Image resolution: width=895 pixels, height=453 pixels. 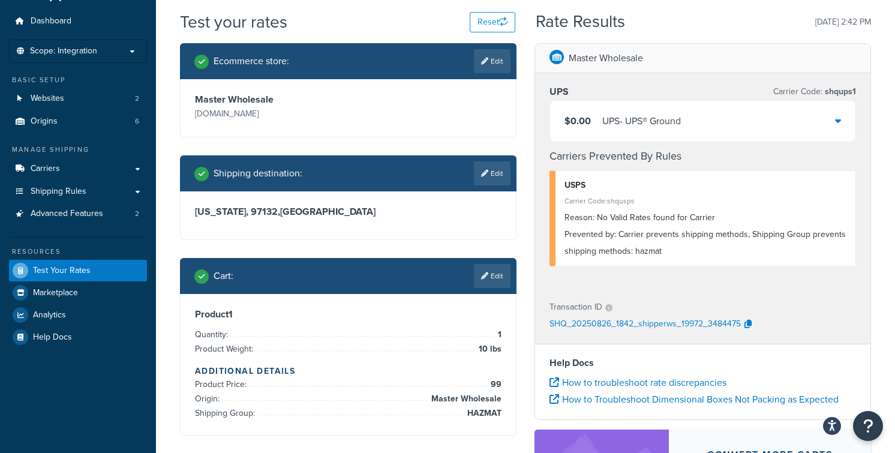 What do you see at coordinates (78, 191) in the screenshot?
I see `li: Shipping Rules` at bounding box center [78, 191].